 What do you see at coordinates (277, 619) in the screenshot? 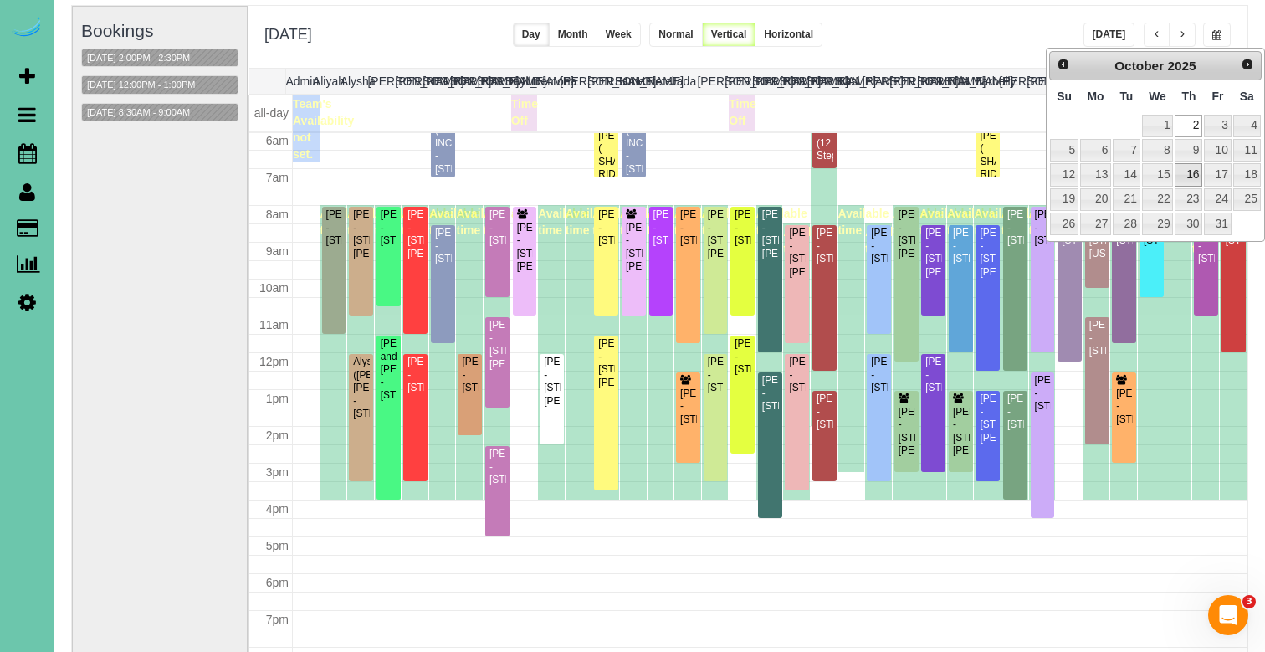
I see `span: 7pm` at bounding box center [277, 619].